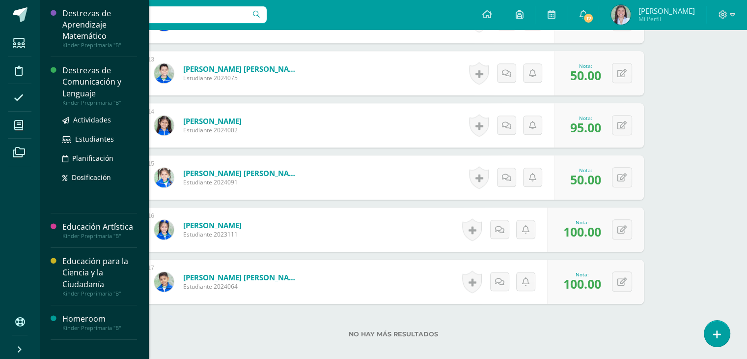 The height and width of the screenshot is (359, 747). What do you see at coordinates (100, 158) in the screenshot?
I see `a: Planificación` at bounding box center [100, 158].